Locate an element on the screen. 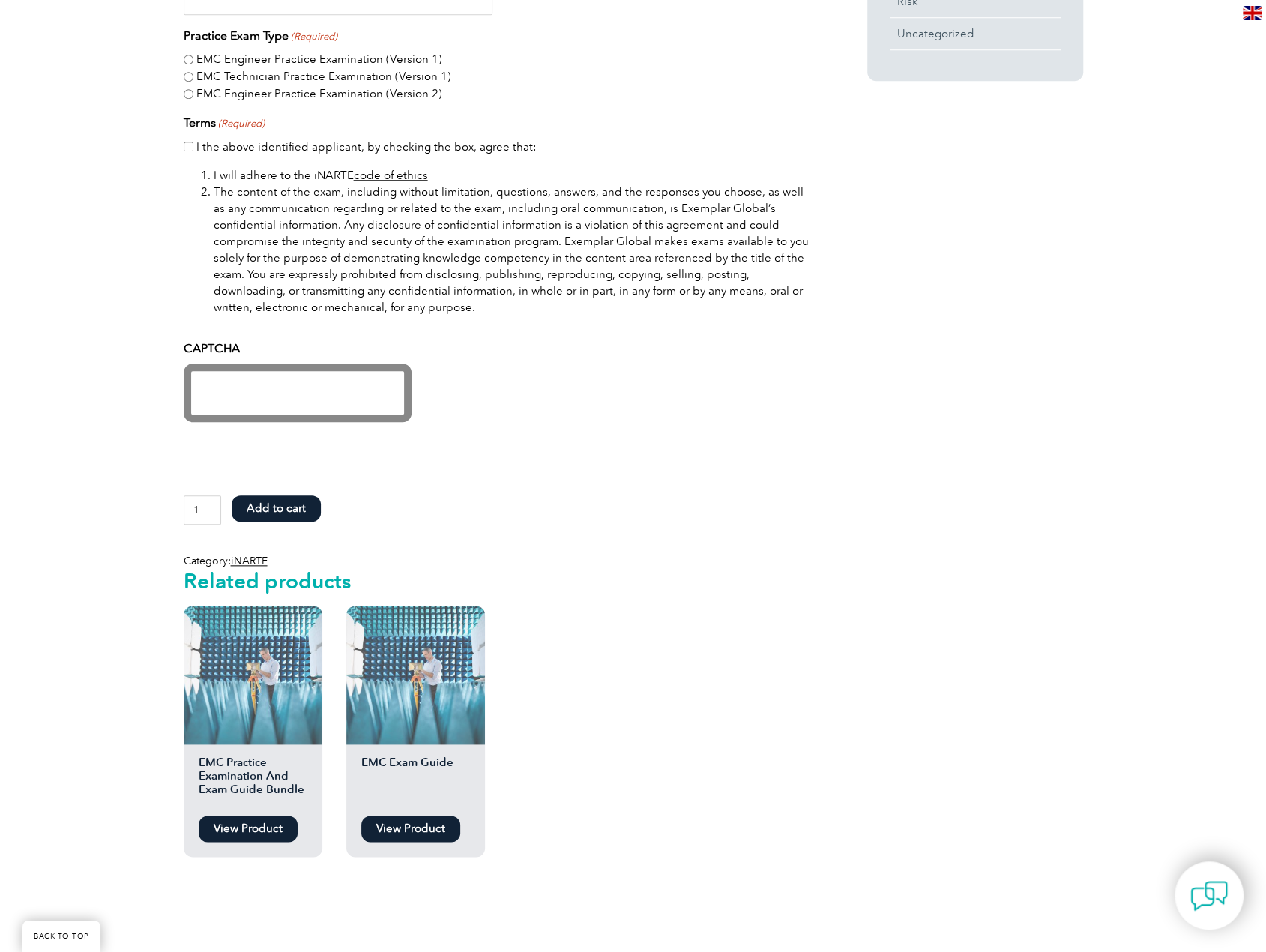  input: Product quantity is located at coordinates (202, 510).